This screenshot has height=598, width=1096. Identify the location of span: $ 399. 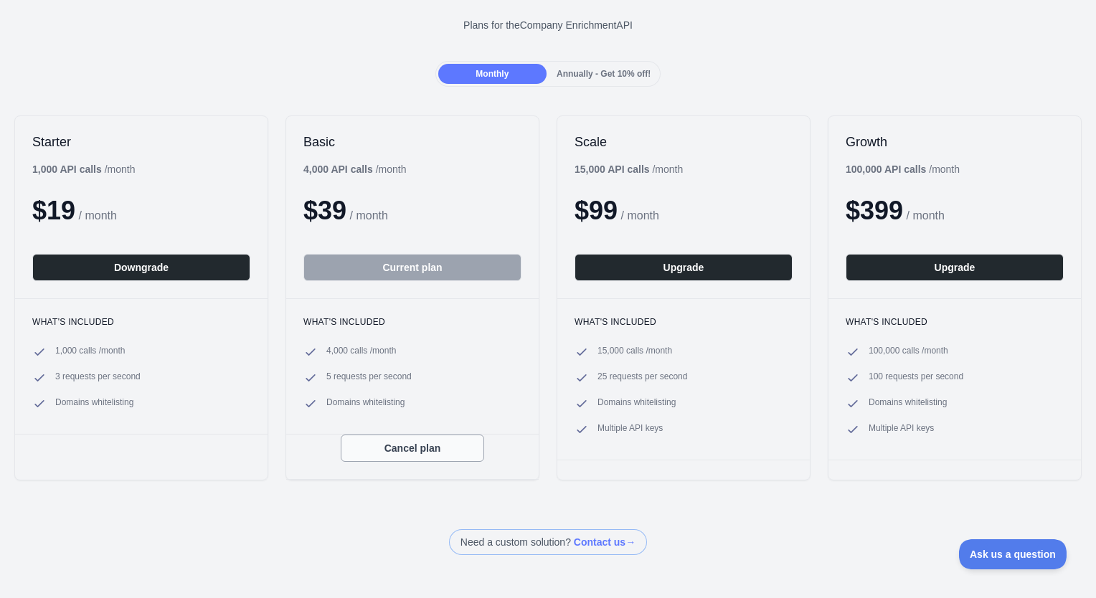
(874, 210).